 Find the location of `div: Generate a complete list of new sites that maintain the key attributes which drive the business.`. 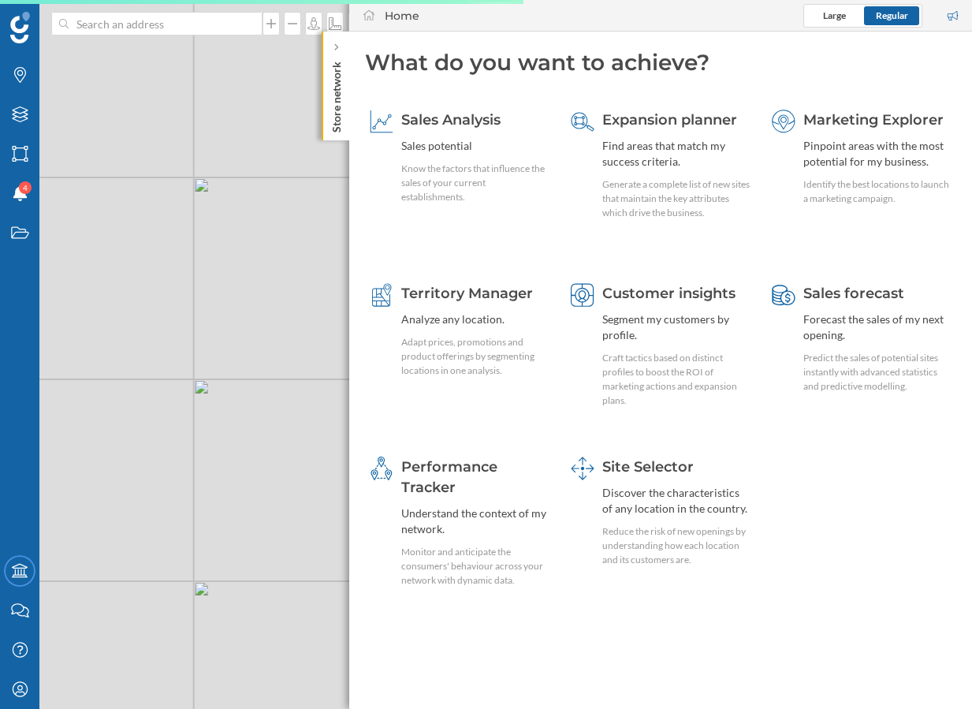

div: Generate a complete list of new sites that maintain the key attributes which drive the business. is located at coordinates (676, 199).